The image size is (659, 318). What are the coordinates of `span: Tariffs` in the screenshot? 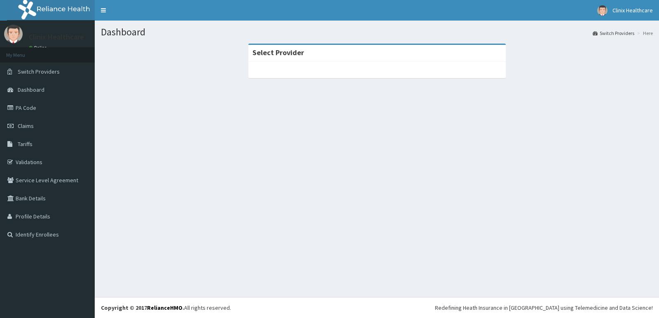 It's located at (25, 144).